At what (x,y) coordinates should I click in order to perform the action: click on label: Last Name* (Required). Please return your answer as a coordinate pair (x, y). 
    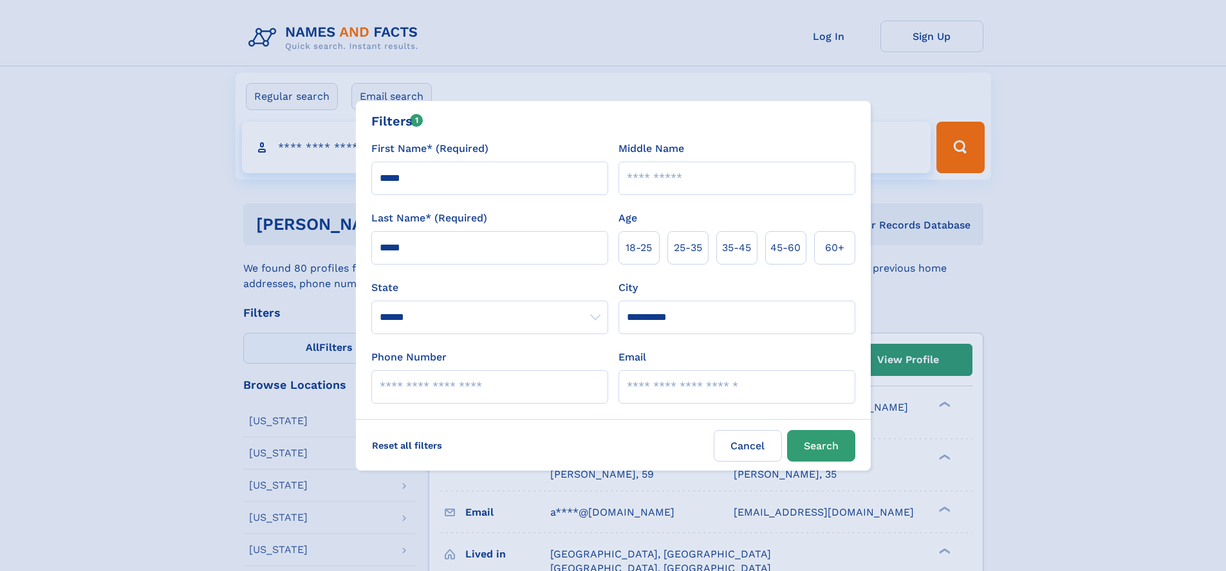
    Looking at the image, I should click on (429, 218).